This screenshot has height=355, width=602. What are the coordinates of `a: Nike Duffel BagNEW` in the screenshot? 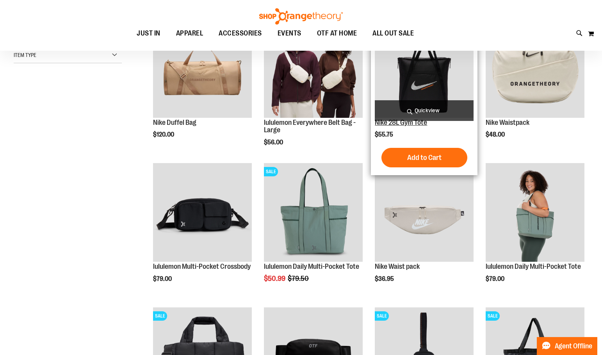 It's located at (202, 69).